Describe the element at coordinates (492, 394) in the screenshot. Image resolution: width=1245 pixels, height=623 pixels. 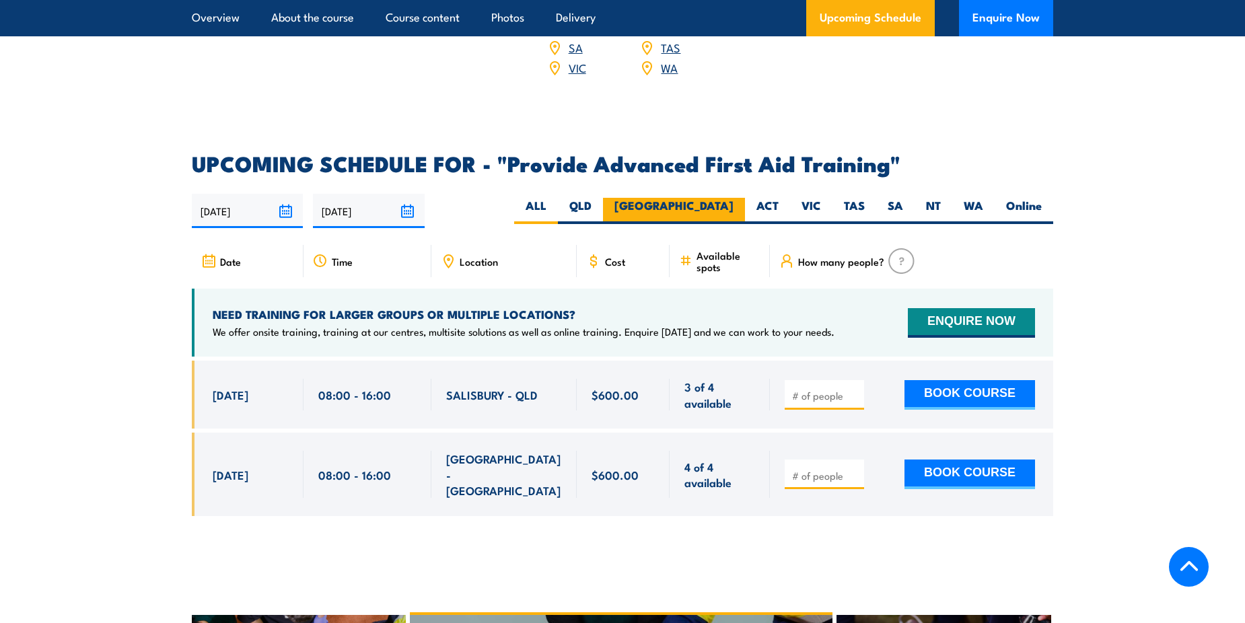
I see `span: SALISBURY - QLD` at that location.